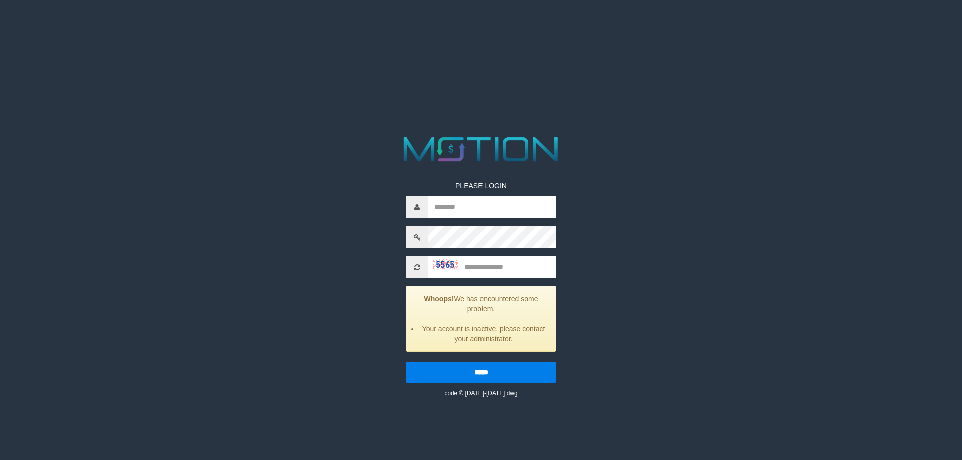 The height and width of the screenshot is (460, 962). What do you see at coordinates (483, 334) in the screenshot?
I see `li: Your account is inactive, please contact your administrator.` at bounding box center [483, 334].